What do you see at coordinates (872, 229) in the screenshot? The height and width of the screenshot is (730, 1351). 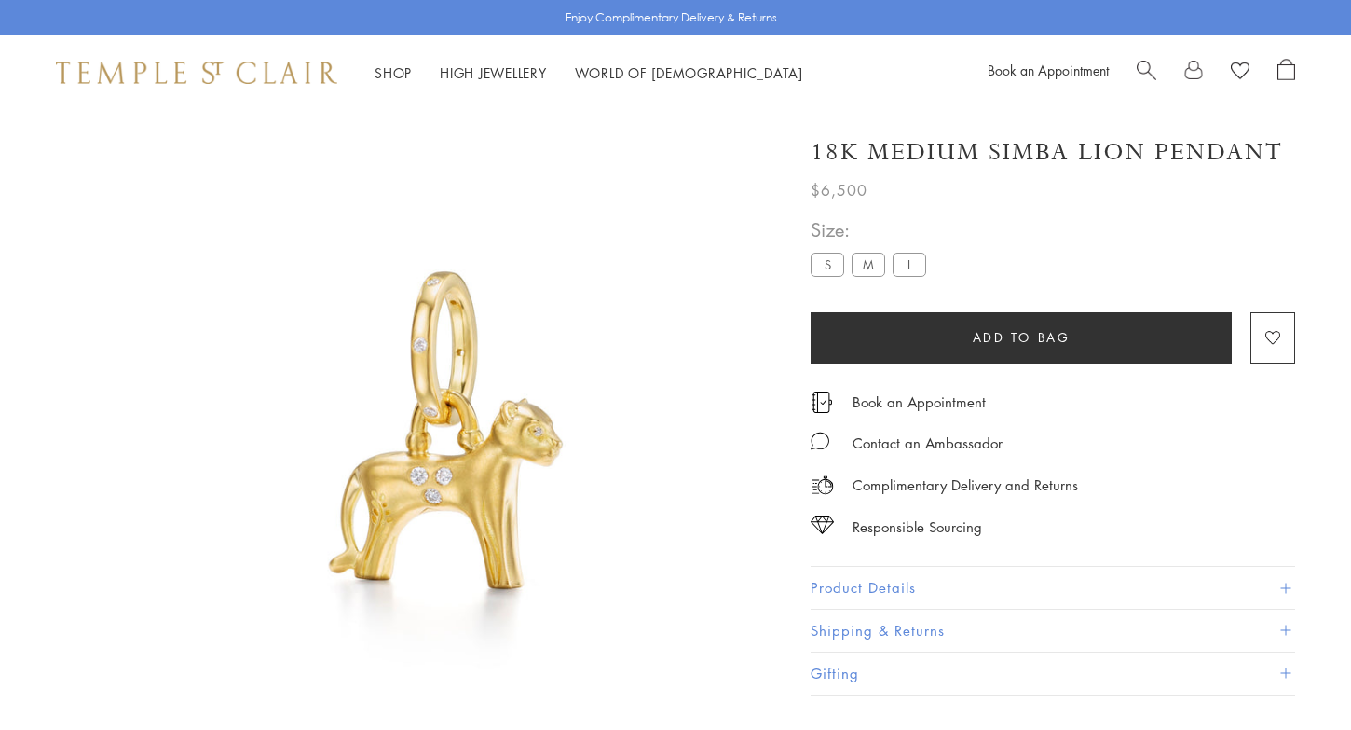 I see `span: Size:` at bounding box center [872, 229].